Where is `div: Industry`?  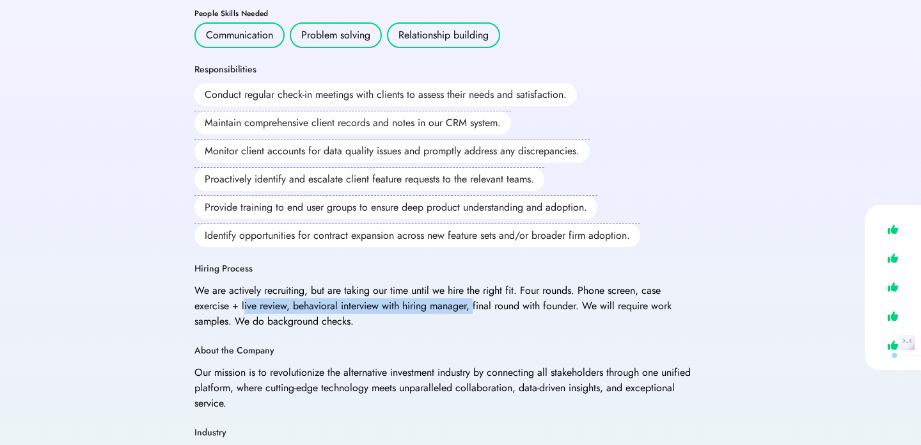
div: Industry is located at coordinates (210, 433).